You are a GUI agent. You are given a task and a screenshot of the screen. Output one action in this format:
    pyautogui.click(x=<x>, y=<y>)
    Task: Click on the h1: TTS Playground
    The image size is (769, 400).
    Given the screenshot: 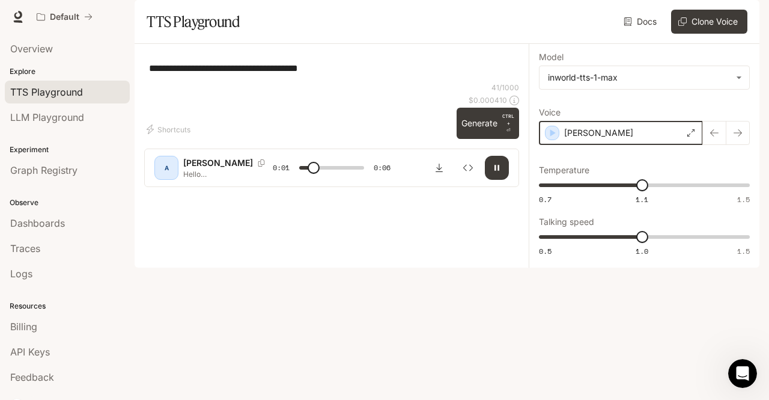 What is the action you would take?
    pyautogui.click(x=193, y=22)
    